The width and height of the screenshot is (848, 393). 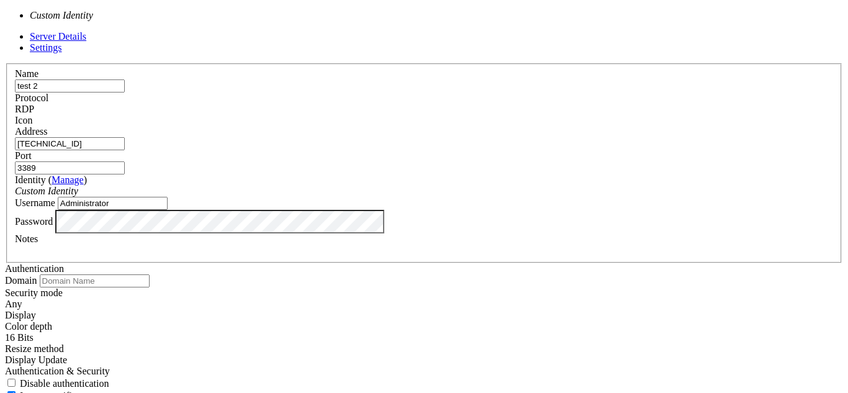 I want to click on a: Server Details, so click(x=58, y=36).